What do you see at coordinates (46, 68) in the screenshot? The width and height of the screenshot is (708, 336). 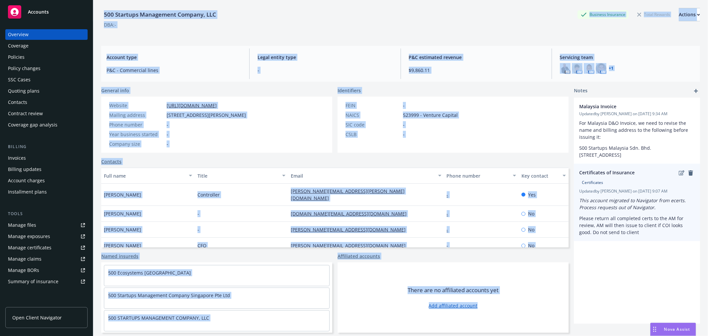 I see `a: Policy changes` at bounding box center [46, 68].